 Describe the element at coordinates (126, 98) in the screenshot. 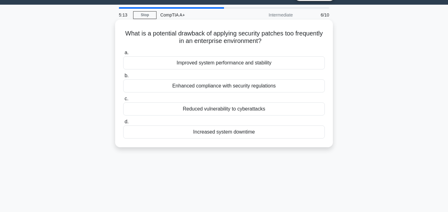

I see `span: c.` at that location.